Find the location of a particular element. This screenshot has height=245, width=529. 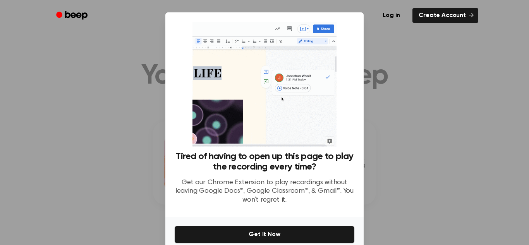

a: Log in is located at coordinates (391, 15).